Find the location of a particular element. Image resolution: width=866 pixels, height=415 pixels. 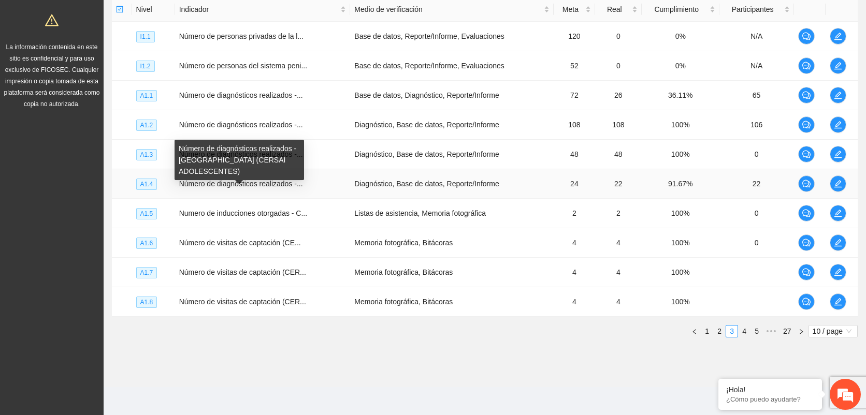

span: Medio de verificación is located at coordinates (448, 9).